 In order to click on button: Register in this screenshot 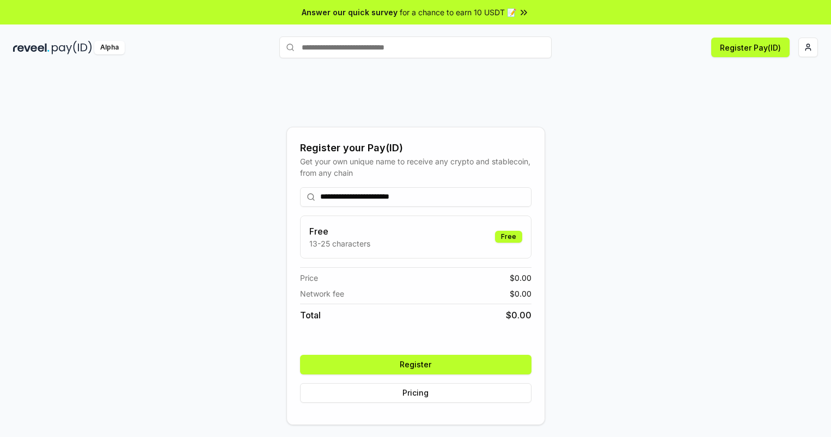, I will do `click(416, 365)`.